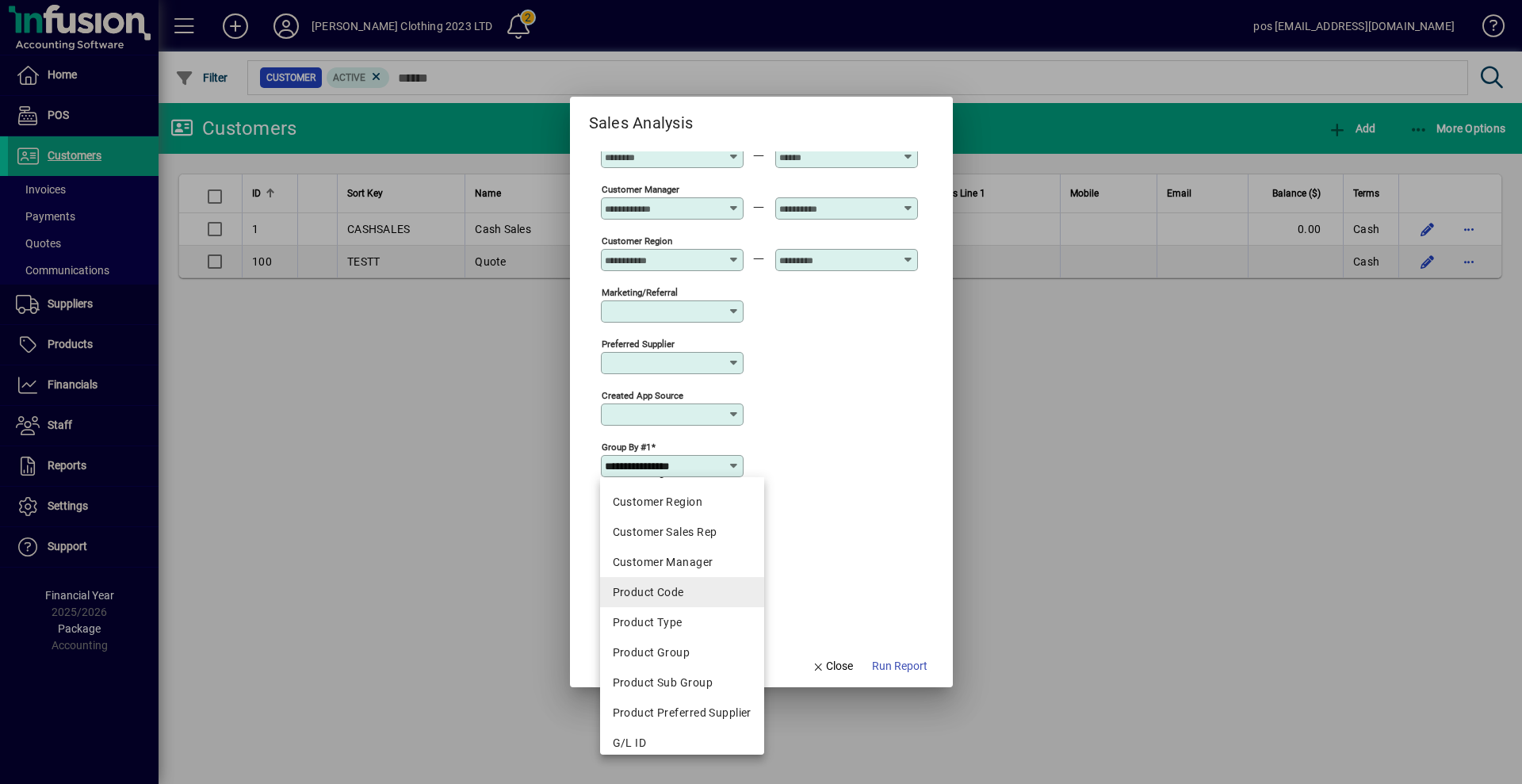 The height and width of the screenshot is (784, 1522). I want to click on mat-option: Customer Sales Rep, so click(682, 532).